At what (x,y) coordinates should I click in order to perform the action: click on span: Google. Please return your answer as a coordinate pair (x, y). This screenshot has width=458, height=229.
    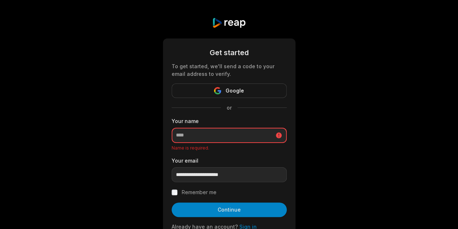
    Looking at the image, I should click on (235, 91).